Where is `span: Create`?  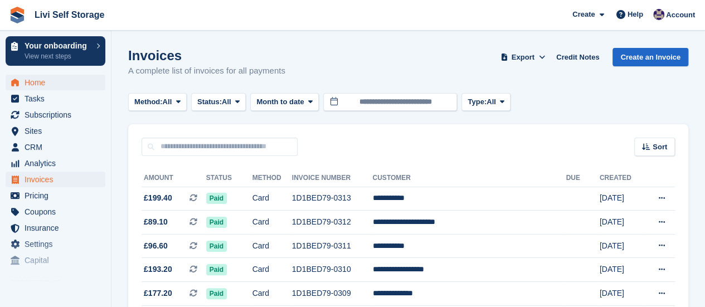
span: Create is located at coordinates (583, 14).